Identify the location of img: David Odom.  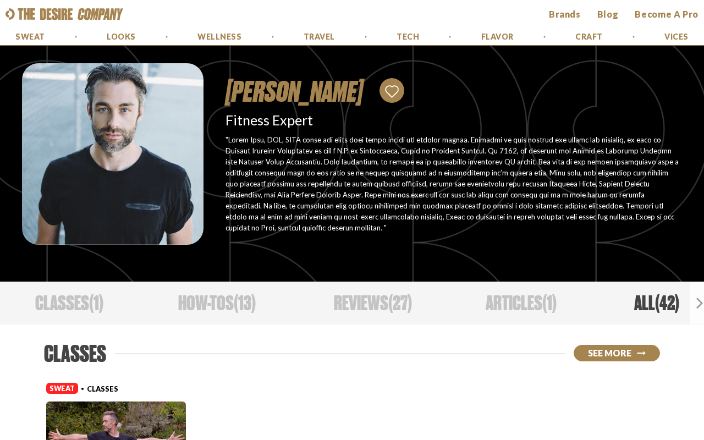
(113, 154).